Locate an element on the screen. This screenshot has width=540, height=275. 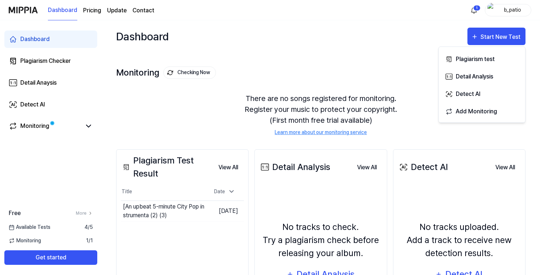
div: No tracks to check. Try a plagiarism check before releasing your album. is located at coordinates (321, 240).